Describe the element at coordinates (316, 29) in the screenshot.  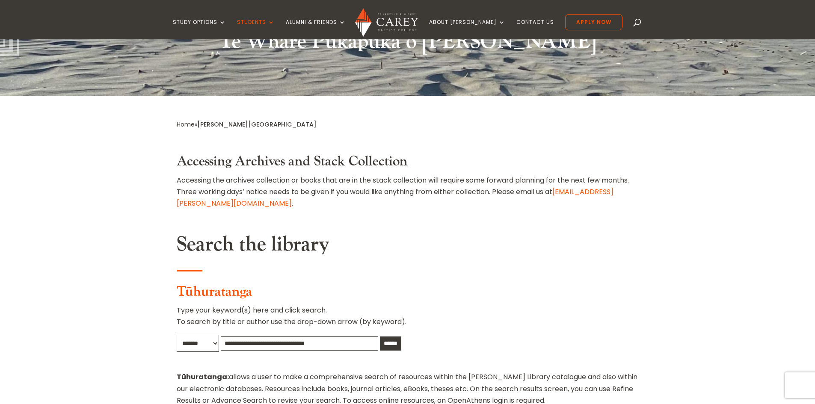
I see `a: Alumni & Friends` at that location.